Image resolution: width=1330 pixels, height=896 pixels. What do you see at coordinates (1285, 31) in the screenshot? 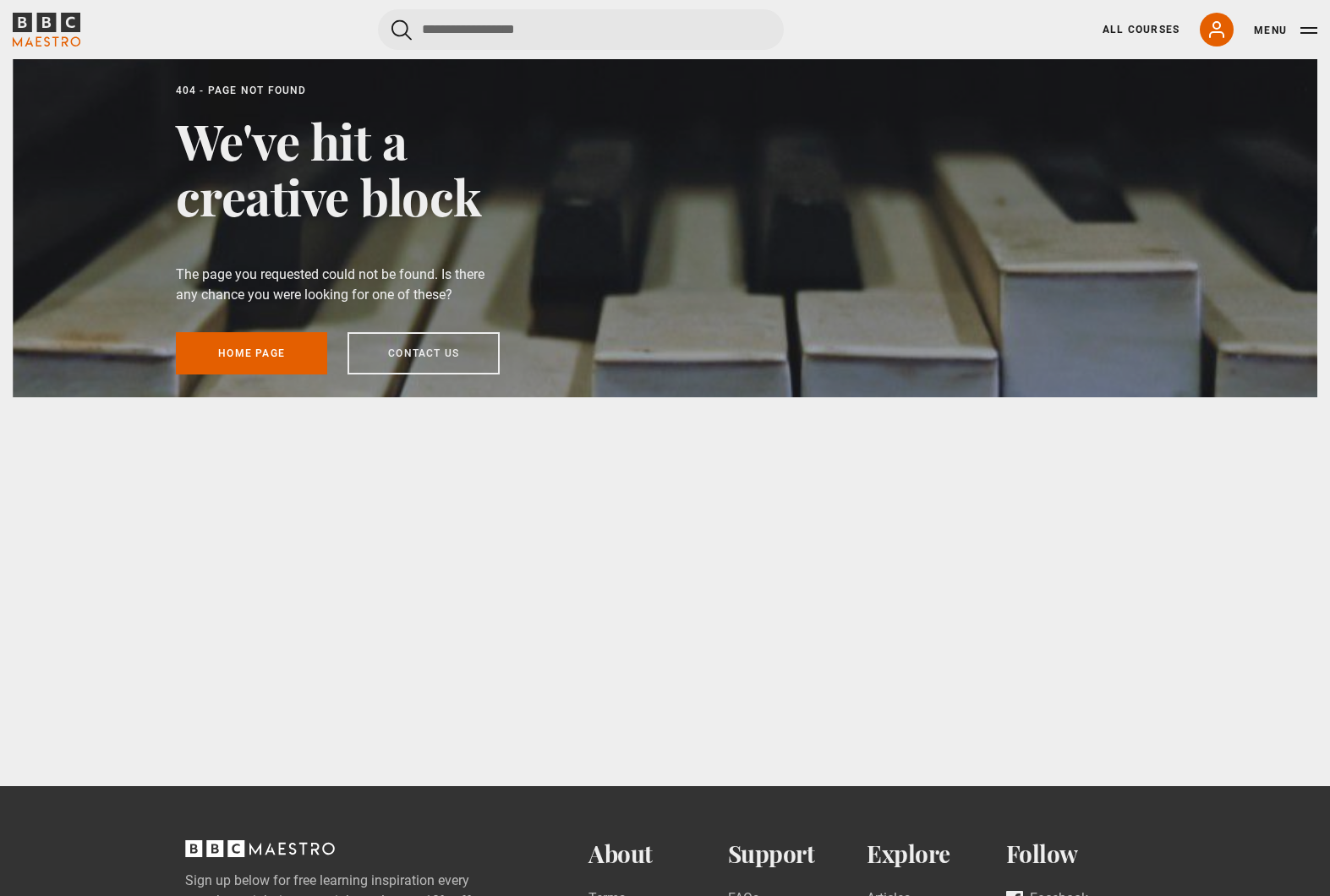
I see `button: Toggle navigation` at bounding box center [1285, 31].